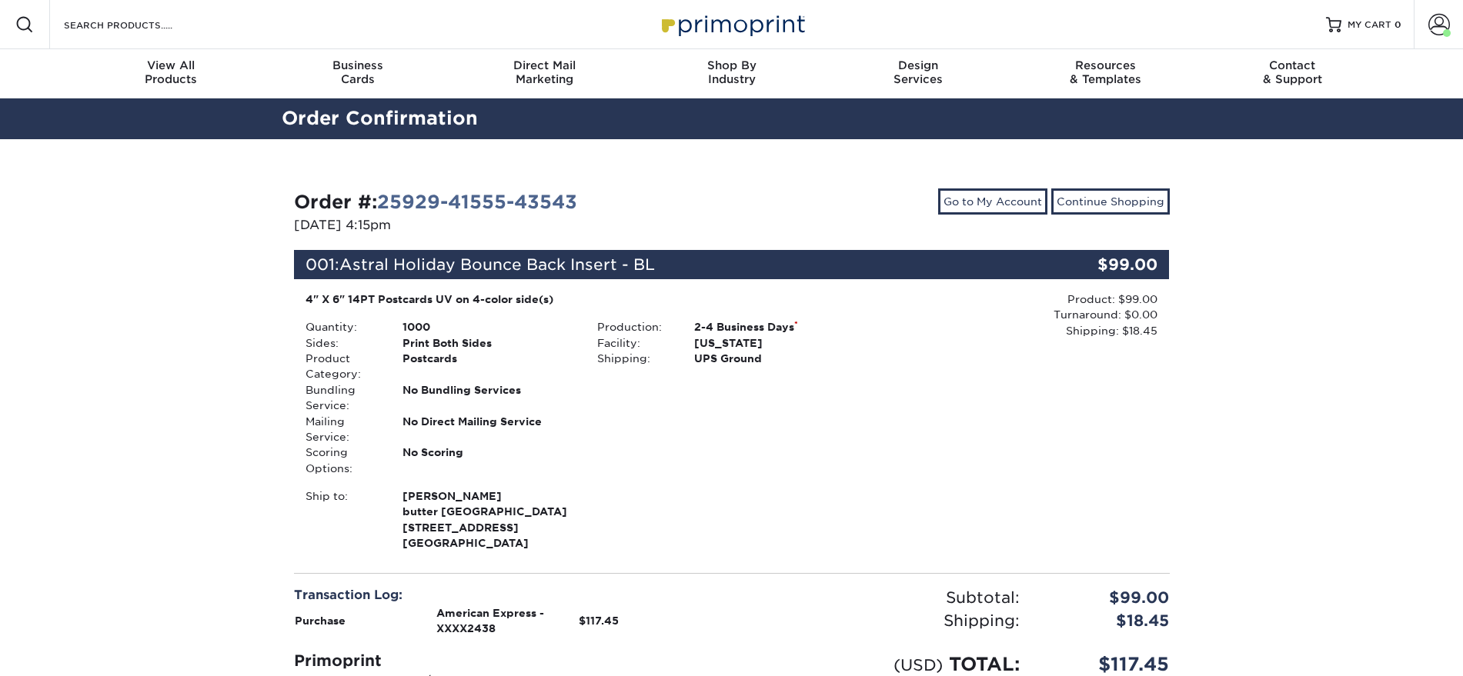  What do you see at coordinates (1105, 74) in the screenshot?
I see `a: Resources& Templates` at bounding box center [1105, 74].